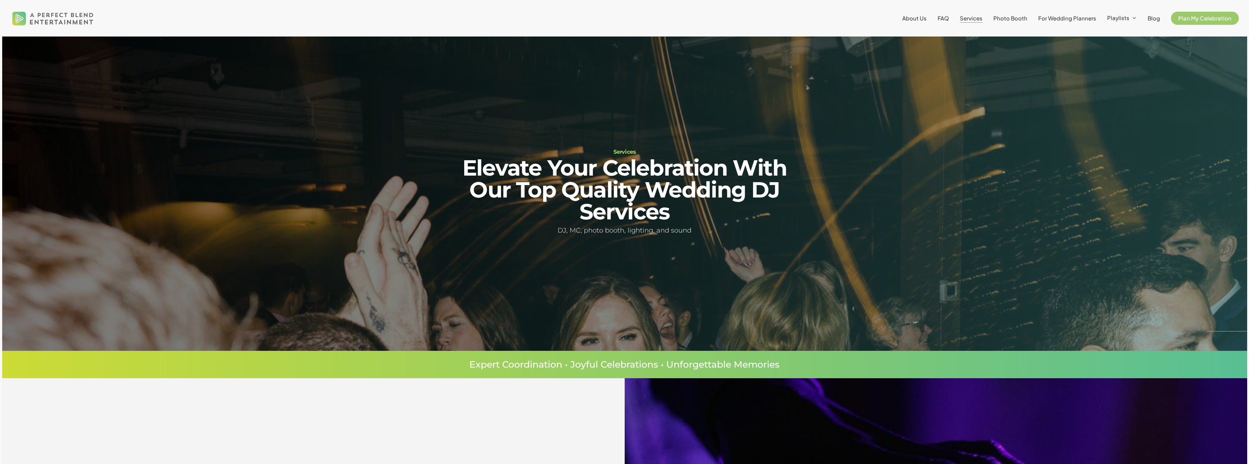 This screenshot has width=1249, height=464. Describe the element at coordinates (624, 190) in the screenshot. I see `h2: Elevate Your Celebration With Our Top Quality Wedding DJ Services` at that location.